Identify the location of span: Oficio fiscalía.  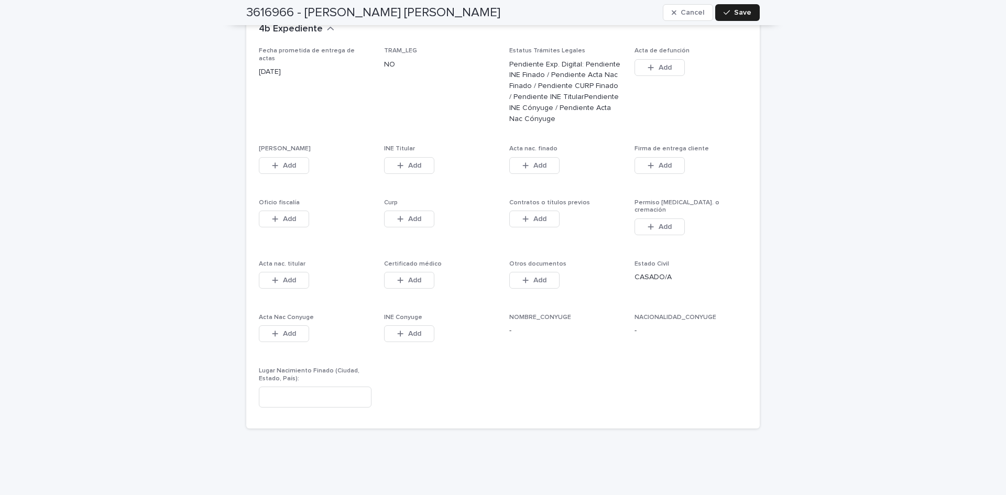
(279, 203).